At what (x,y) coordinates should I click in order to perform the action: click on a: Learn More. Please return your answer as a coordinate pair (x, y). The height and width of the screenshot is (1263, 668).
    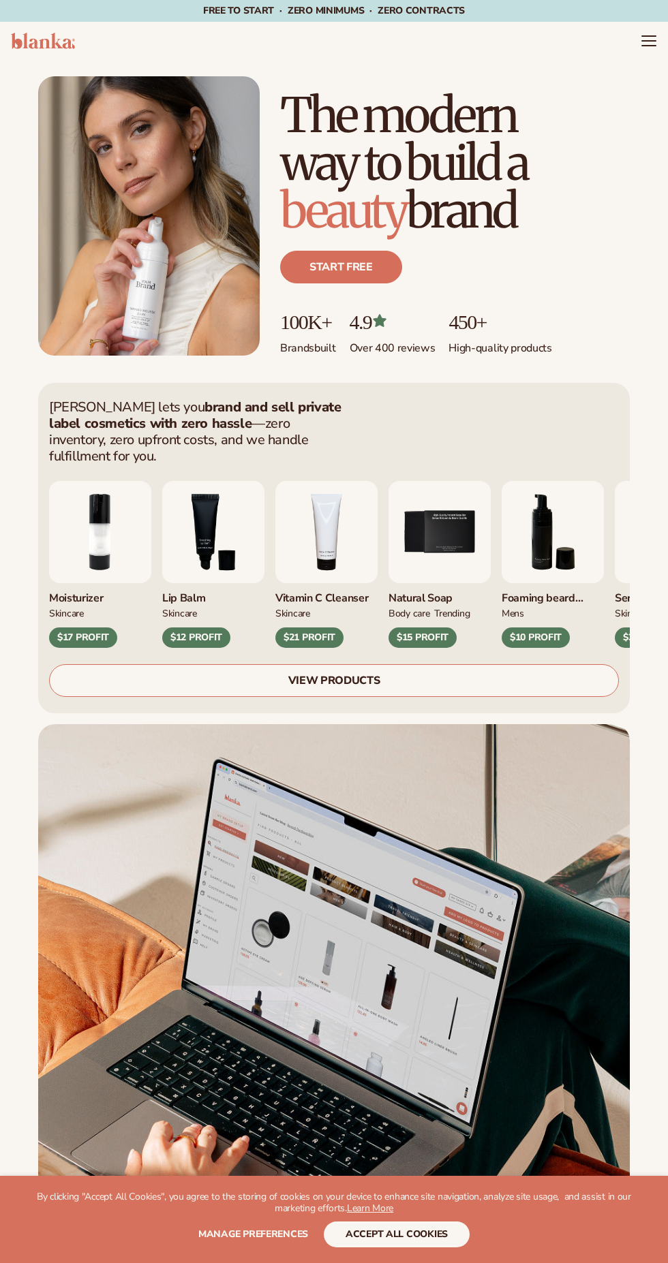
    Looking at the image, I should click on (370, 1208).